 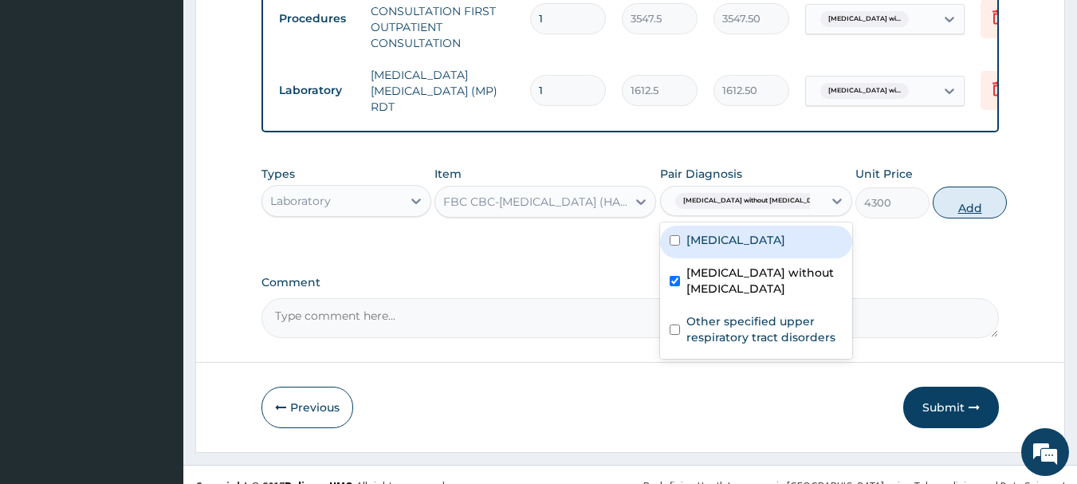 I want to click on button: Add, so click(x=969, y=202).